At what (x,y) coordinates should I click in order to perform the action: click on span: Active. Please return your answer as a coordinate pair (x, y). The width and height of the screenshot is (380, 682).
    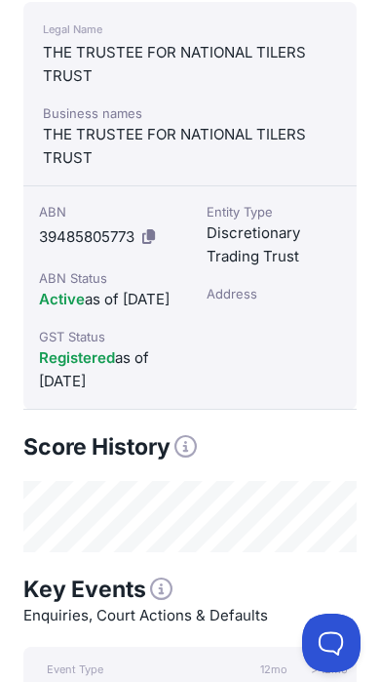
    Looking at the image, I should click on (61, 299).